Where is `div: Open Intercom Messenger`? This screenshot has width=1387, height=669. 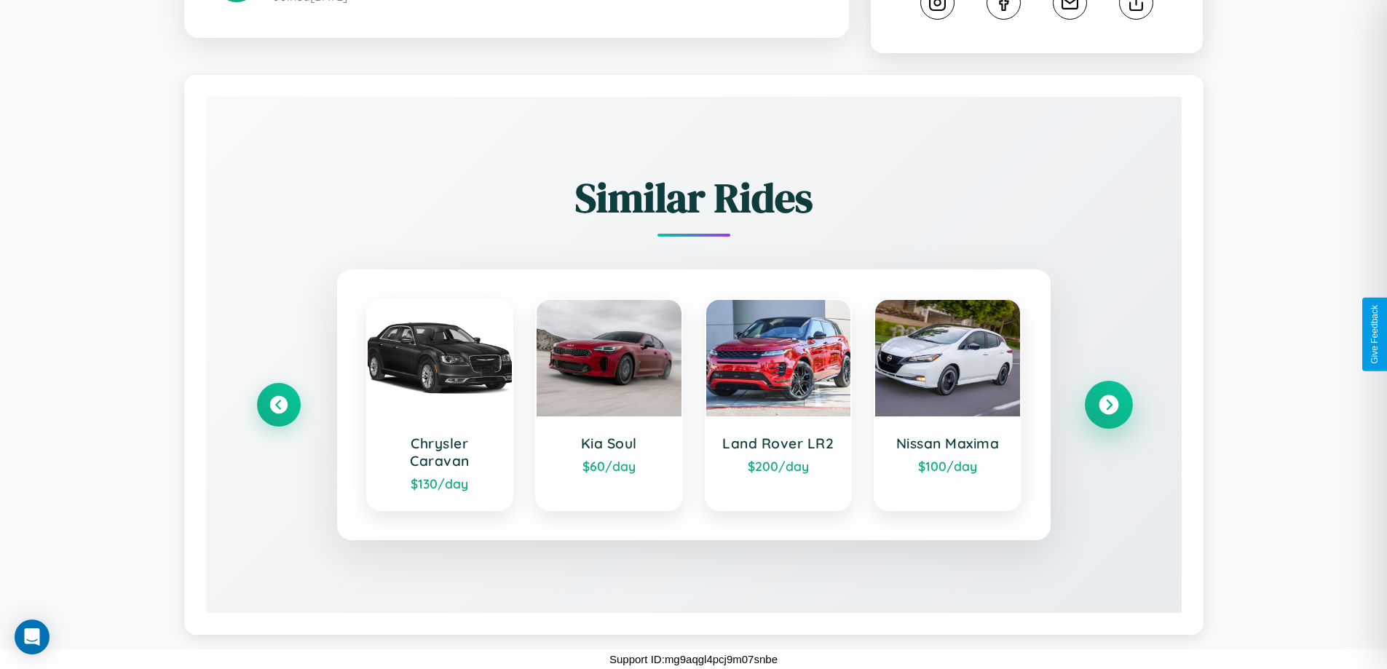
div: Open Intercom Messenger is located at coordinates (32, 637).